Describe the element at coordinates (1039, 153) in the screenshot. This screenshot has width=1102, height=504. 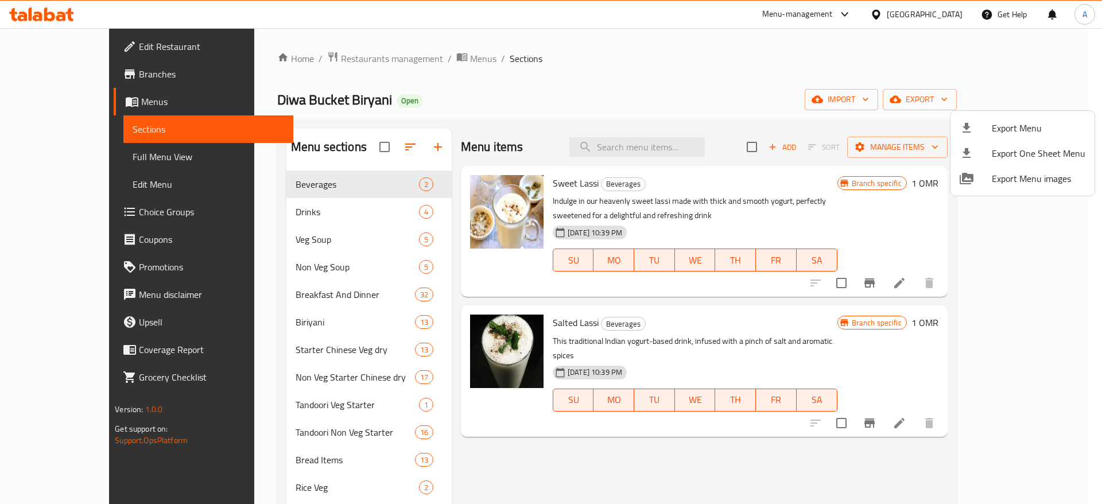
I see `span: Export One Sheet Menu` at that location.